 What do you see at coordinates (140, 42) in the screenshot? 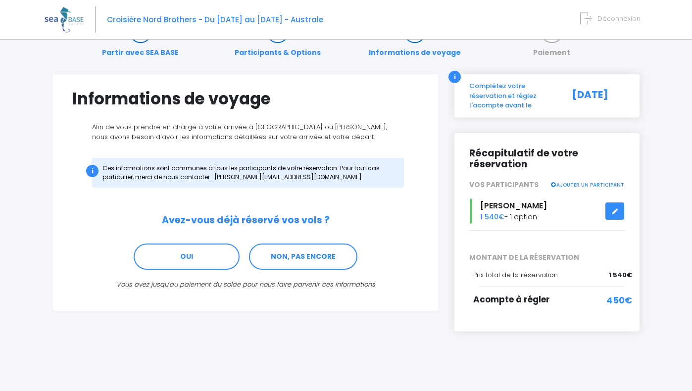
I see `a: Partir avec SEA BASE` at bounding box center [140, 42].